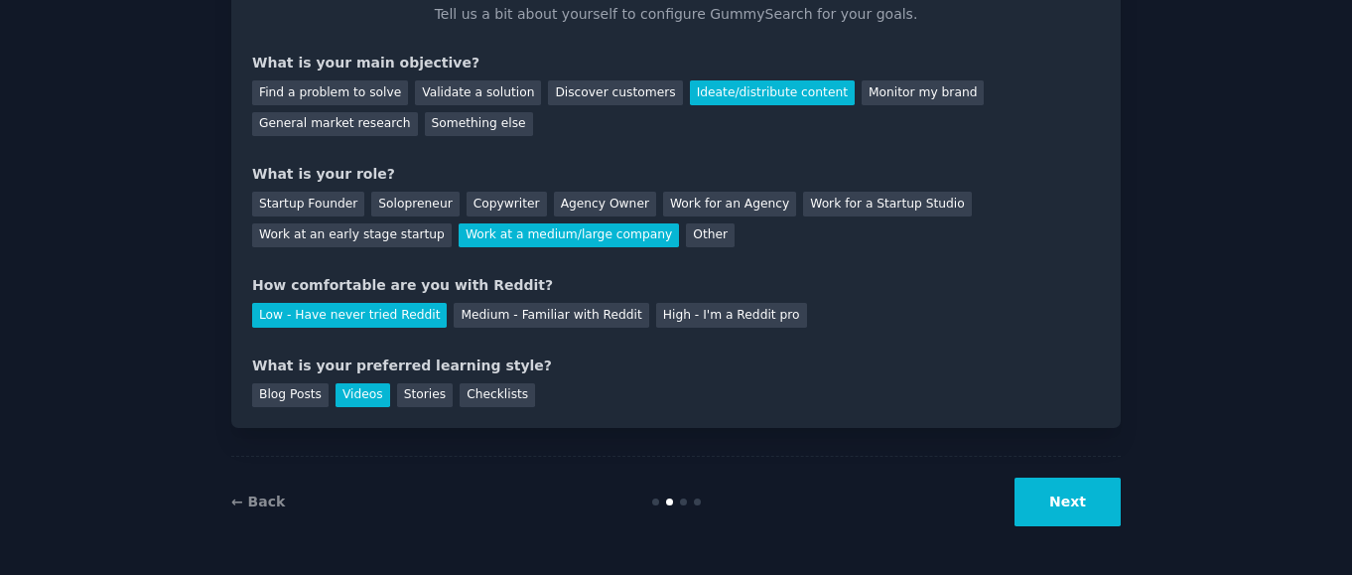 The height and width of the screenshot is (575, 1352). I want to click on div: Ideate/distribute content, so click(772, 92).